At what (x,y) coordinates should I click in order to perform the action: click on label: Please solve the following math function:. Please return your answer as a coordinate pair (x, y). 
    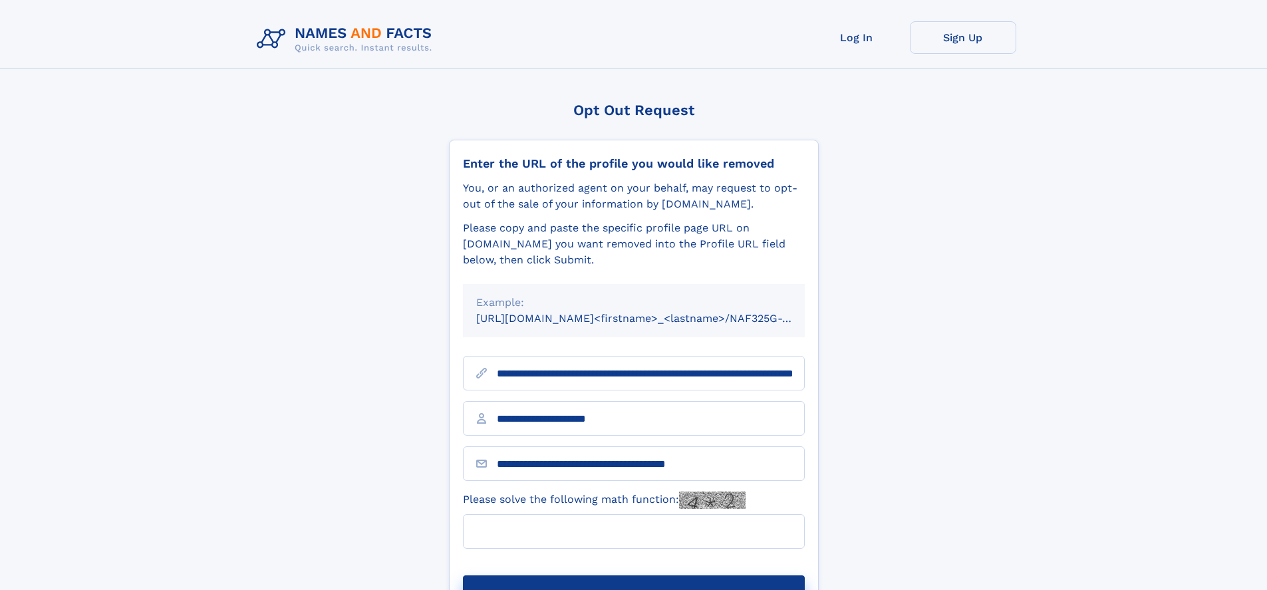
    Looking at the image, I should click on (604, 500).